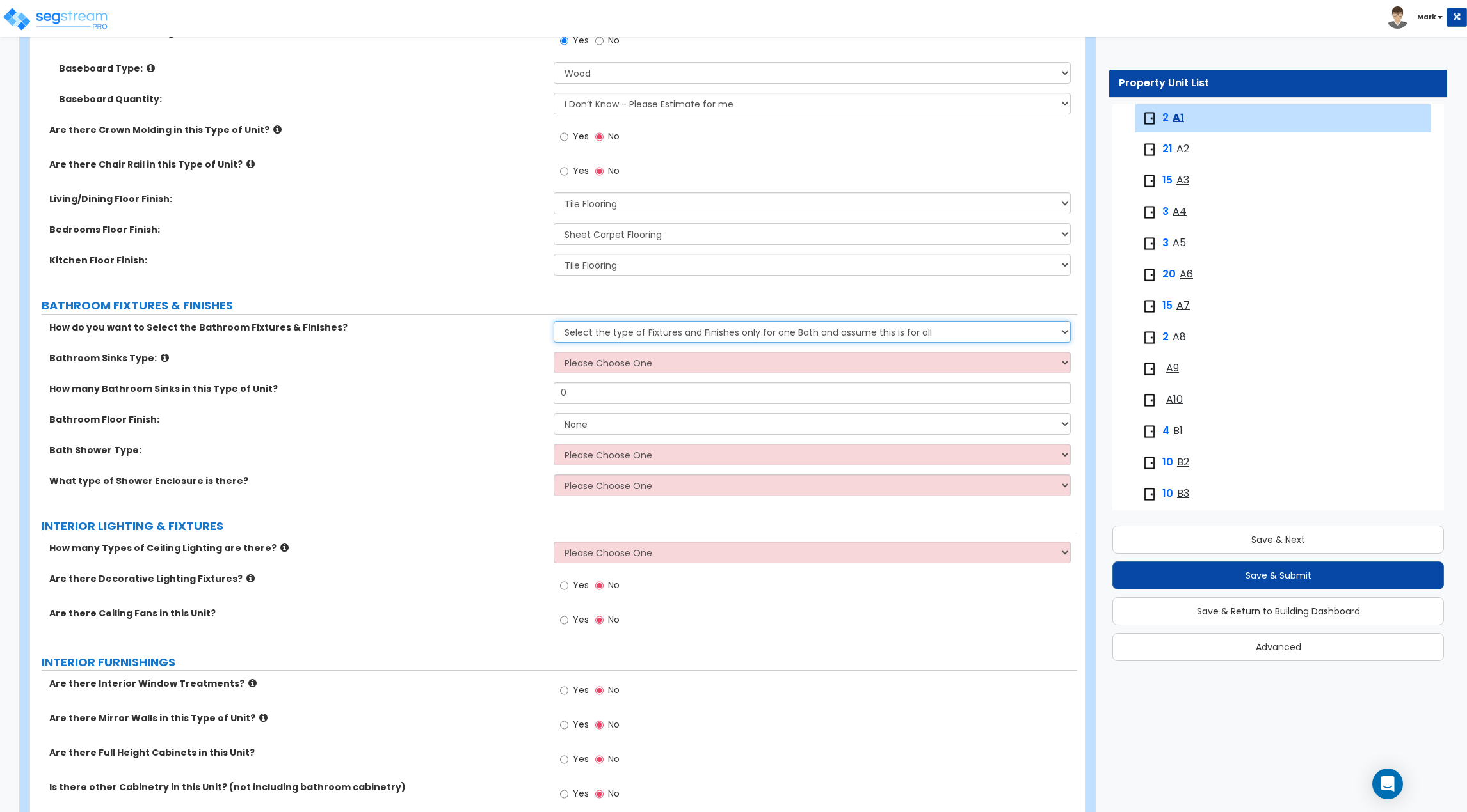 The width and height of the screenshot is (1467, 812). Describe the element at coordinates (296, 230) in the screenshot. I see `label: Bedrooms Floor Finish:` at that location.